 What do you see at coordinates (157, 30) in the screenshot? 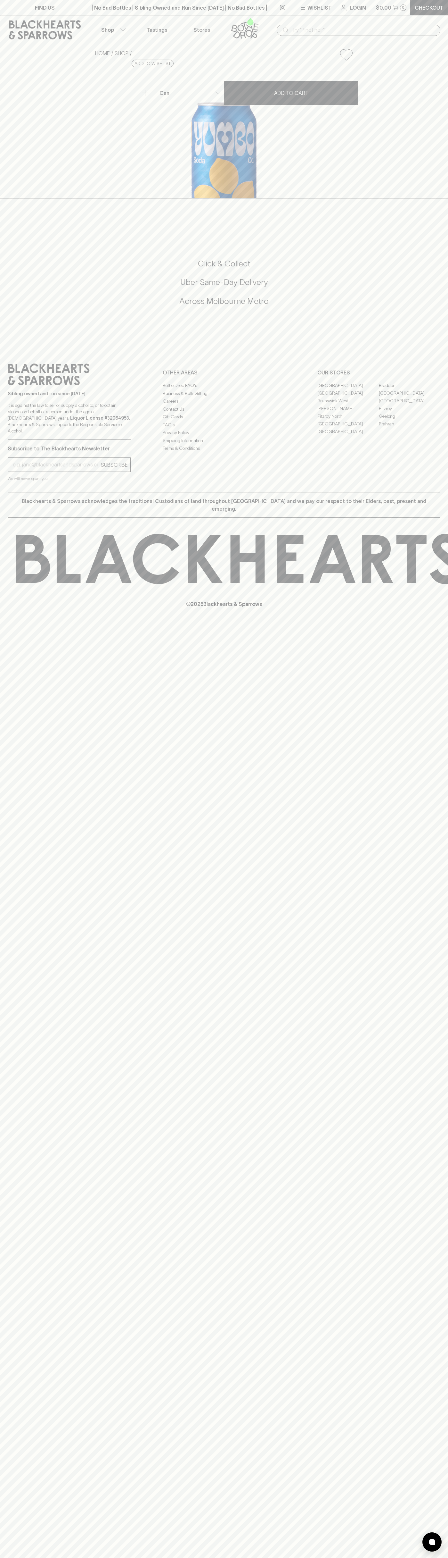
I see `p: Tastings` at bounding box center [157, 30].